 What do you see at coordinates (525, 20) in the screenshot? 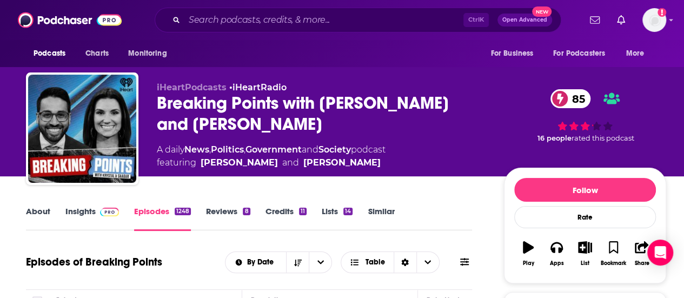
I see `button: Open AdvancedNew` at bounding box center [525, 20].